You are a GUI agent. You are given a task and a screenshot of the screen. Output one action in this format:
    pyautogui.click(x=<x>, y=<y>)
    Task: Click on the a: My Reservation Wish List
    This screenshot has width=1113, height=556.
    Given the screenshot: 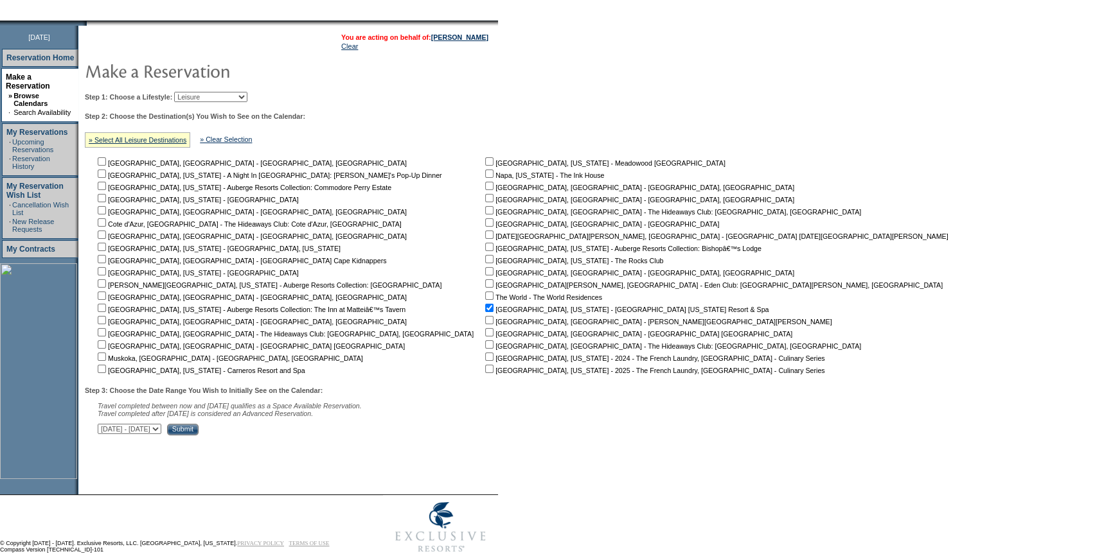 What is the action you would take?
    pyautogui.click(x=35, y=191)
    